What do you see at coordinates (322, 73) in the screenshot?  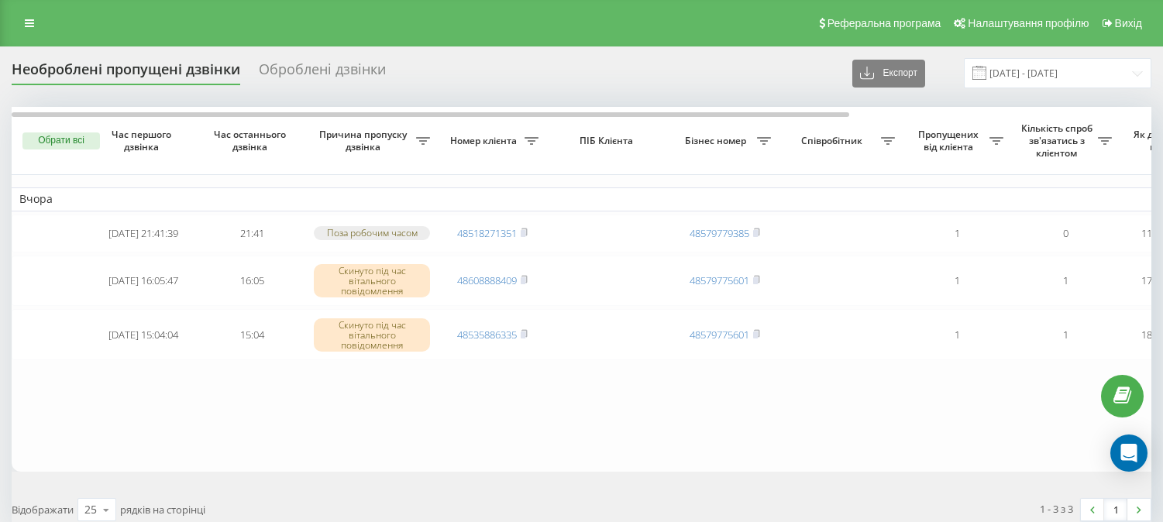 I see `div: Оброблені дзвінки` at bounding box center [322, 73].